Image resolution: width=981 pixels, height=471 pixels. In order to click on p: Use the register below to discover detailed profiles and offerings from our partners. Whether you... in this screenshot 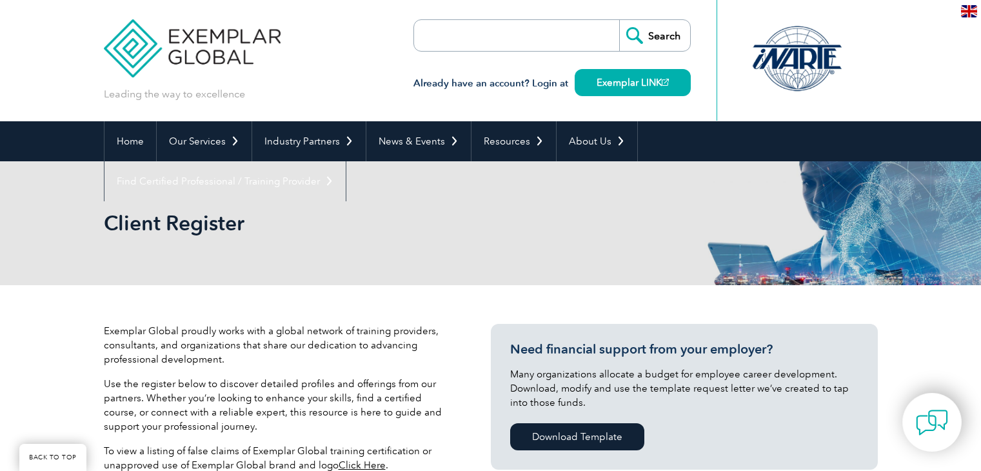, I will do `click(278, 405)`.